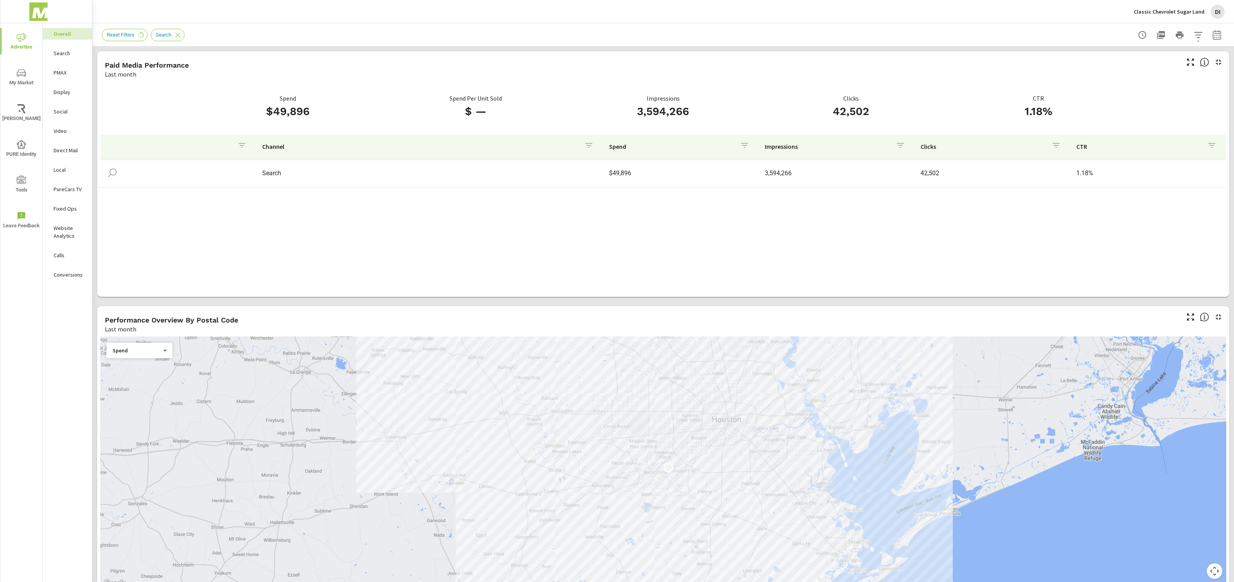 The image size is (1234, 582). Describe the element at coordinates (850, 111) in the screenshot. I see `h3: 42,502` at that location.